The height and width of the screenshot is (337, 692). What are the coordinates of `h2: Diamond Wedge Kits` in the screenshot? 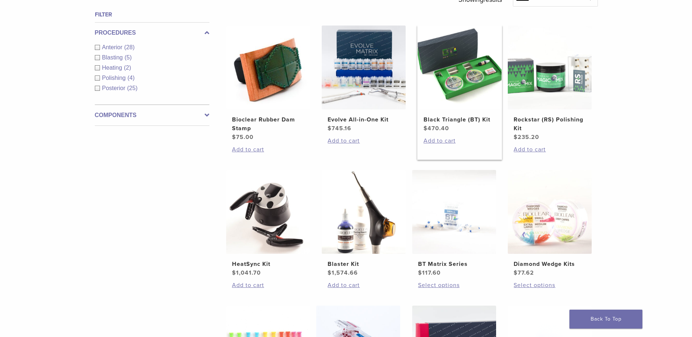 It's located at (549, 264).